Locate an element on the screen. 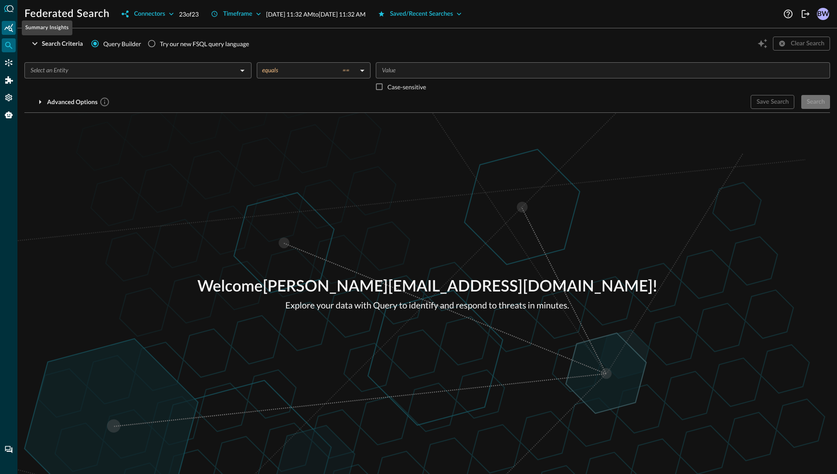 The width and height of the screenshot is (837, 474). div: Settings is located at coordinates (9, 98).